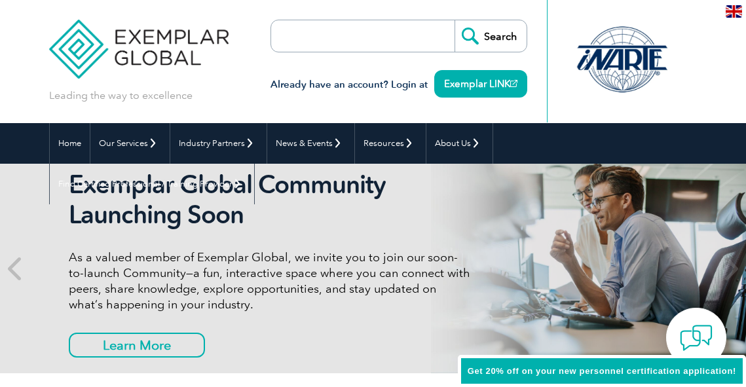  I want to click on a: About Us, so click(459, 144).